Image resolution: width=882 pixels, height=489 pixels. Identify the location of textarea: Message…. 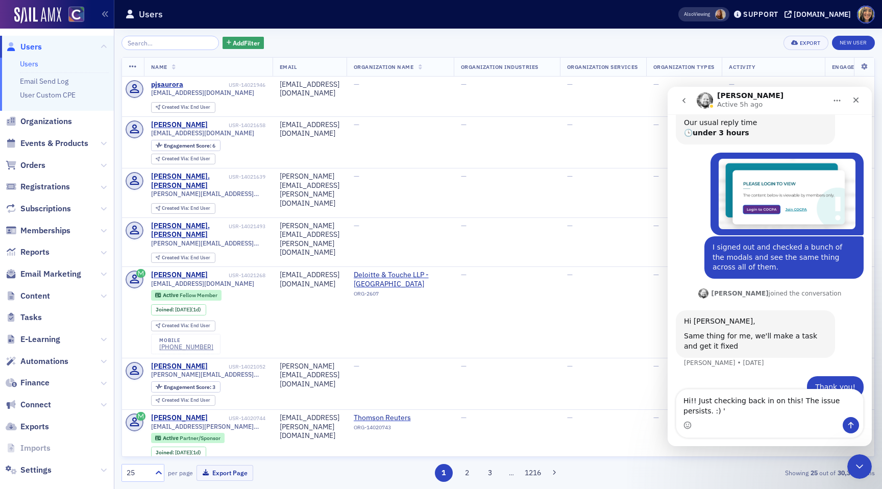
(102, 316).